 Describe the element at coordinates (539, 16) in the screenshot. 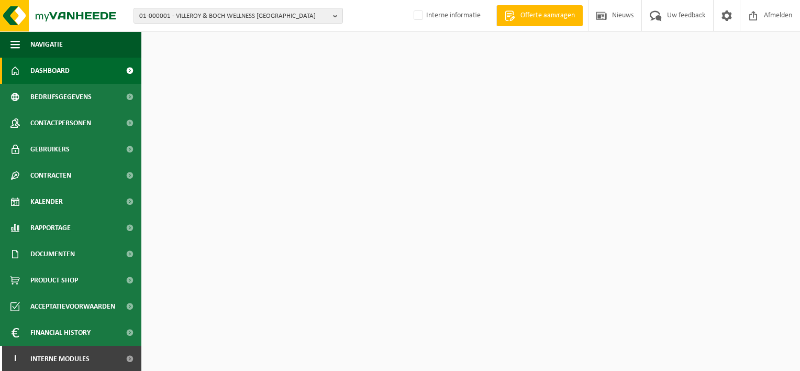

I see `a: Offerte aanvragen` at that location.